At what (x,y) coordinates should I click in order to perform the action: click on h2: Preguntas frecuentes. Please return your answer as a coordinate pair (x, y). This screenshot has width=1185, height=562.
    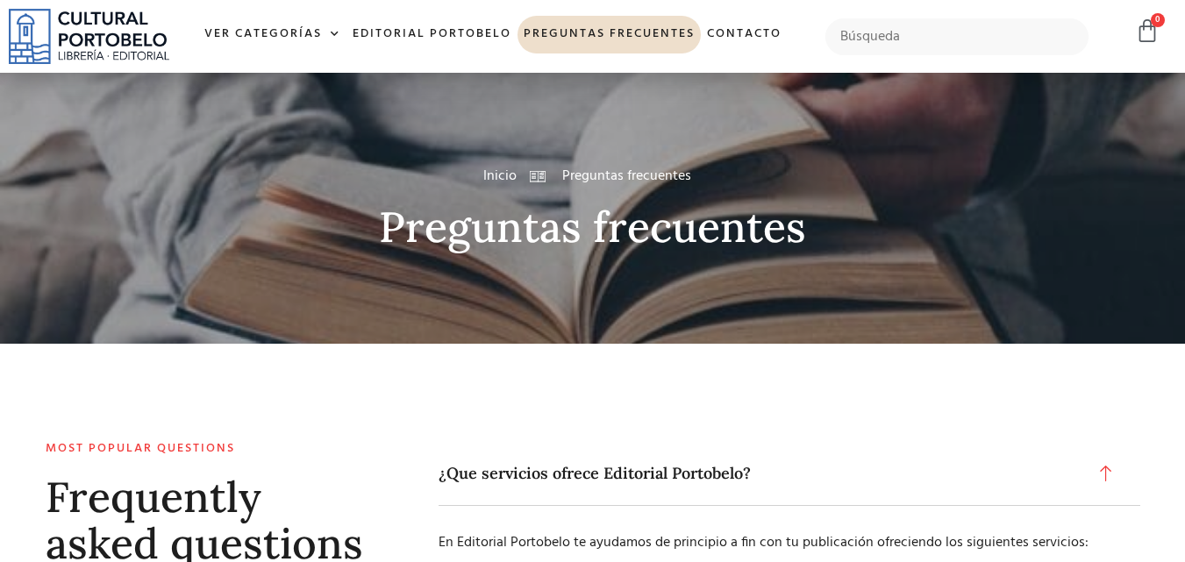
    Looking at the image, I should click on (593, 227).